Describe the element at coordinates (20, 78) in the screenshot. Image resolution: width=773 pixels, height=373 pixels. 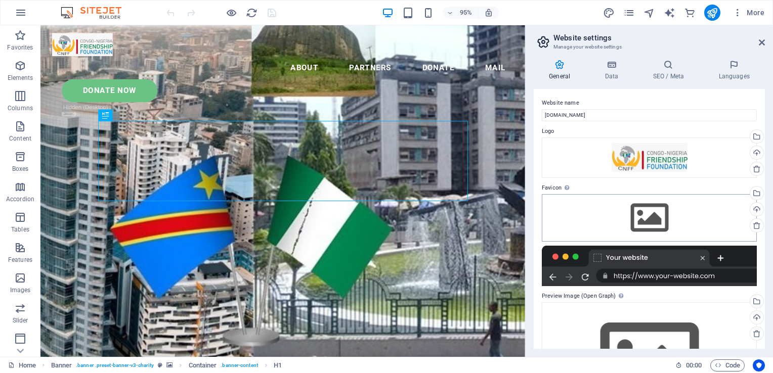
I see `p: Elements` at that location.